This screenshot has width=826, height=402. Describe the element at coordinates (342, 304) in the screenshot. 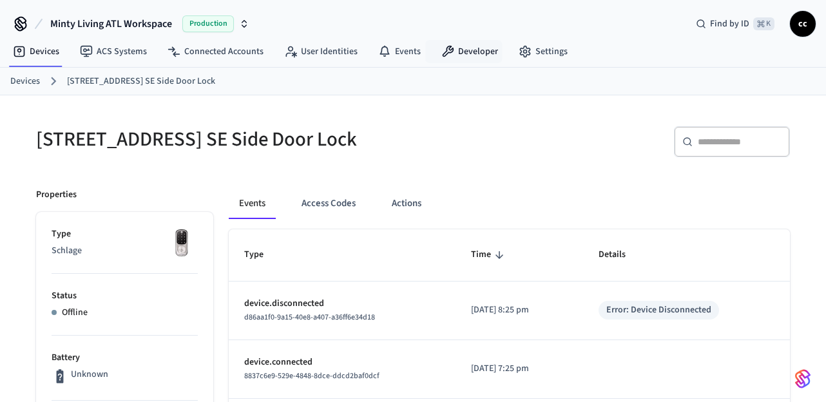

I see `p: device.disconnected` at that location.